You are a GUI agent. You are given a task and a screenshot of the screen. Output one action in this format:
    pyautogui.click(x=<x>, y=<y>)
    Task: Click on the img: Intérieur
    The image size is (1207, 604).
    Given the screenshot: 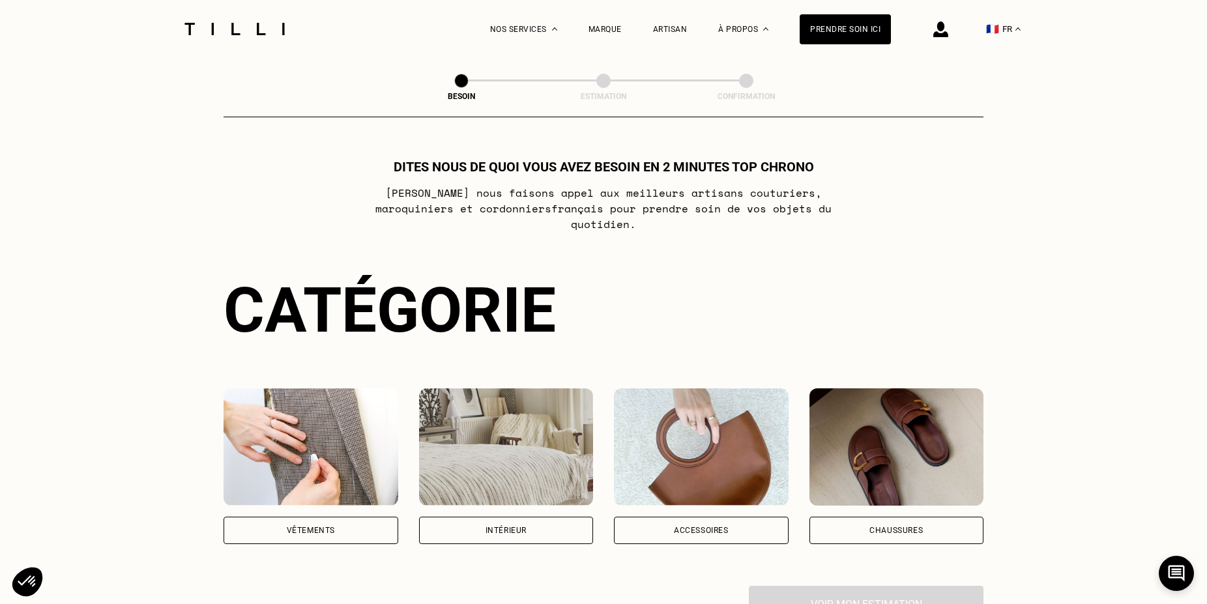 What is the action you would take?
    pyautogui.click(x=506, y=447)
    